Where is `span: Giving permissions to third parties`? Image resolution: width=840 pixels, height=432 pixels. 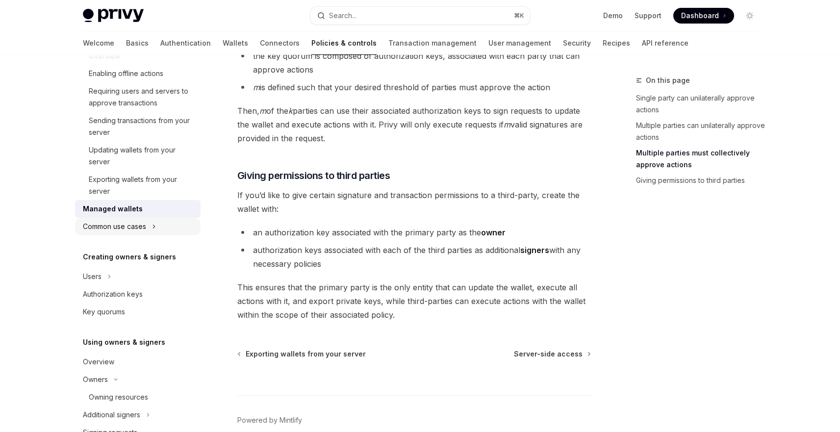 span: Giving permissions to third parties is located at coordinates (314, 176).